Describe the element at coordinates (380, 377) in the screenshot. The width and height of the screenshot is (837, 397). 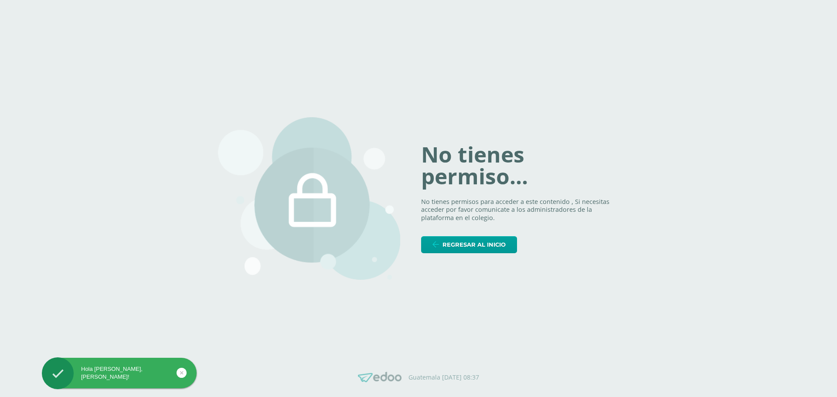
I see `img: Edoo` at that location.